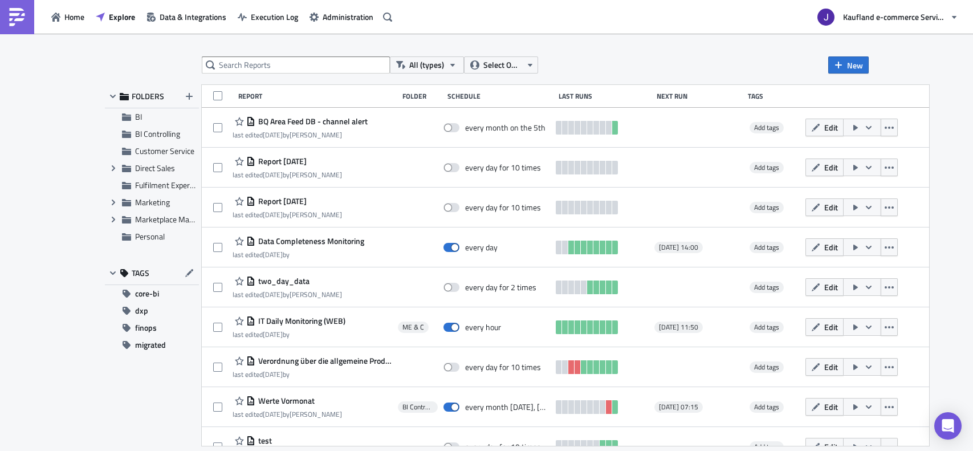 This screenshot has height=451, width=973. Describe the element at coordinates (150, 236) in the screenshot. I see `span: Personal` at that location.